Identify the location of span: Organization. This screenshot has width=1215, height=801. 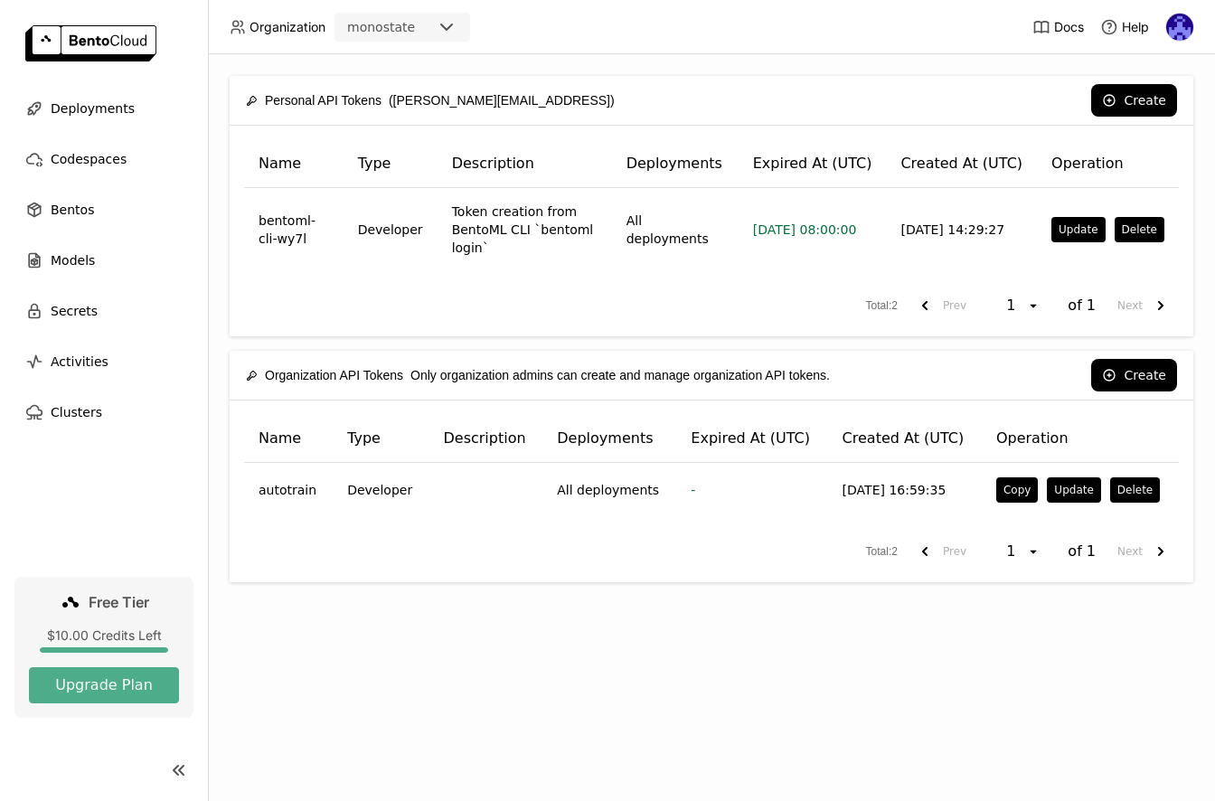
(287, 27).